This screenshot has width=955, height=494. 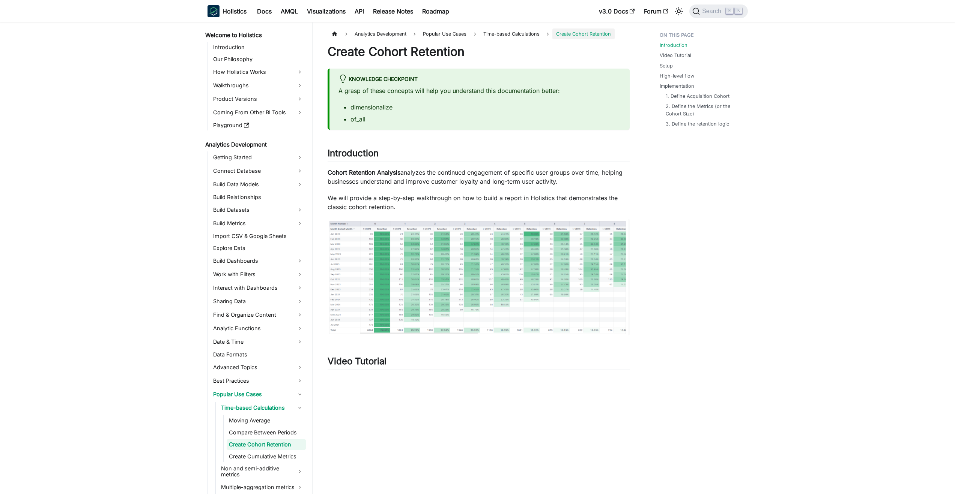 I want to click on a: Analytic Functions, so click(x=258, y=329).